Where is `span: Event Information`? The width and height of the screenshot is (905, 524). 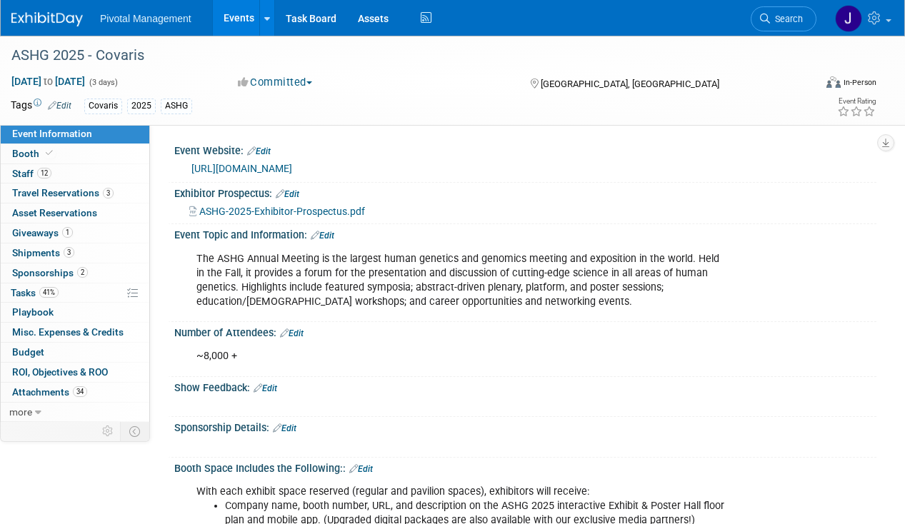
span: Event Information is located at coordinates (52, 134).